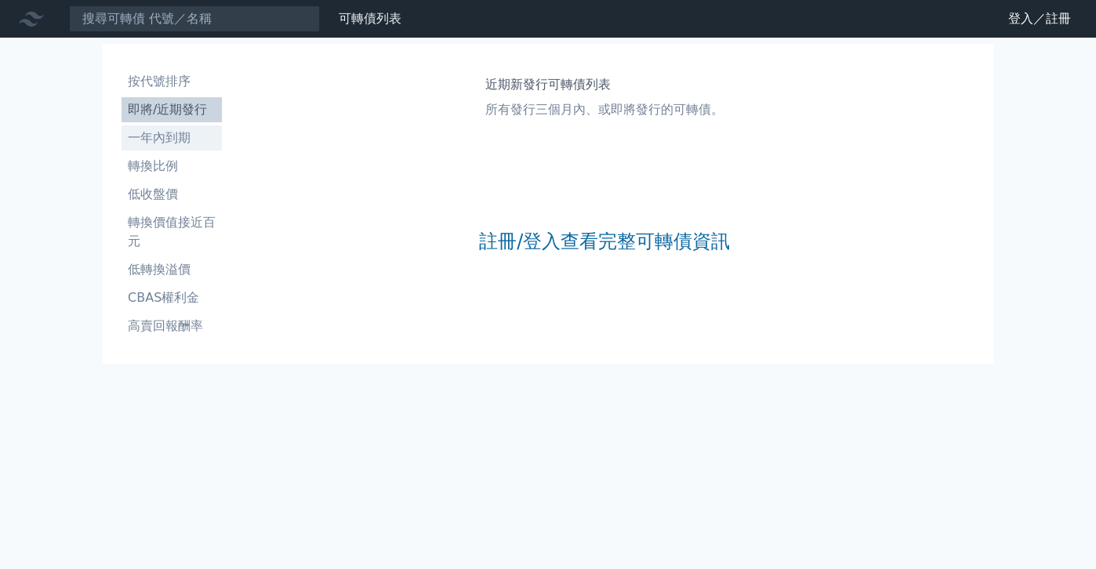  What do you see at coordinates (172, 326) in the screenshot?
I see `li: 高賣回報酬率` at bounding box center [172, 326].